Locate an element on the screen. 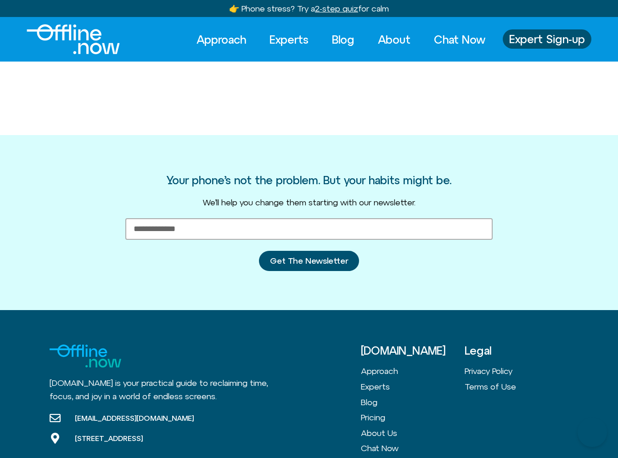 This screenshot has width=618, height=458. a: 👉 Phone stress? Try a2-step quizfor calm is located at coordinates (309, 8).